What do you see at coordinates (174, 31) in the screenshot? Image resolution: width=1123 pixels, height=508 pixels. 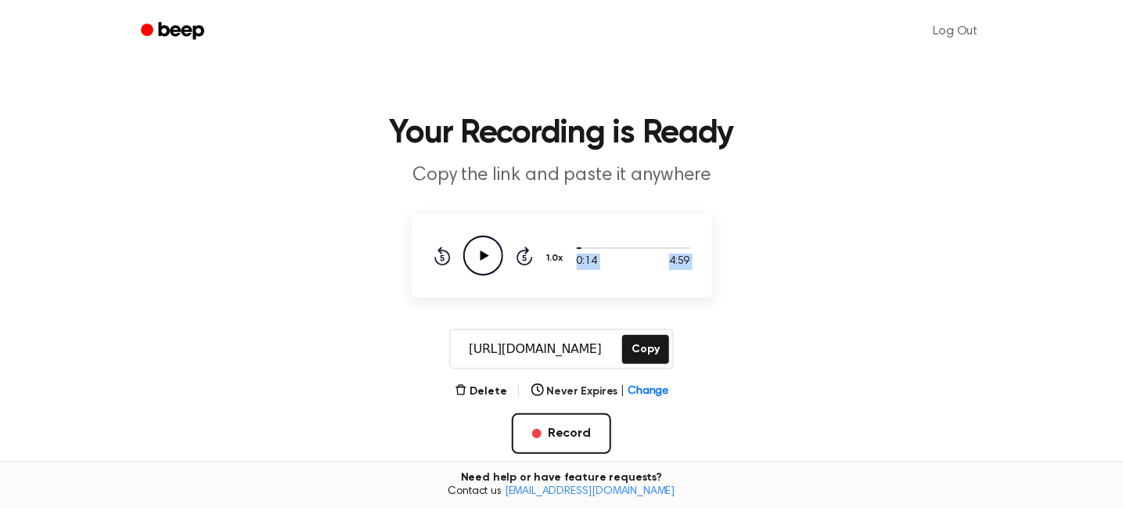 I see `a: Beep` at bounding box center [174, 31].